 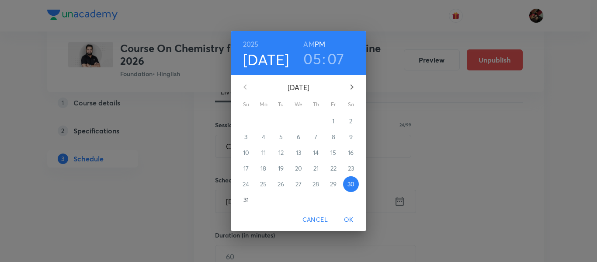 What do you see at coordinates (336, 59) in the screenshot?
I see `h3: 07` at bounding box center [336, 59].